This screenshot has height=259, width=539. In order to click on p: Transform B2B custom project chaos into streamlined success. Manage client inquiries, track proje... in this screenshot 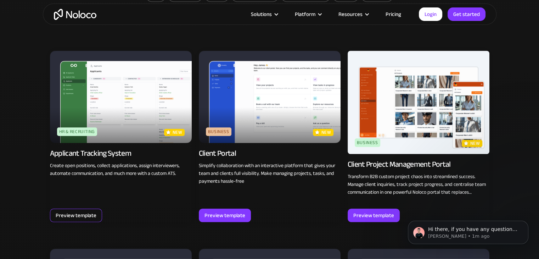, I will do `click(419, 184)`.